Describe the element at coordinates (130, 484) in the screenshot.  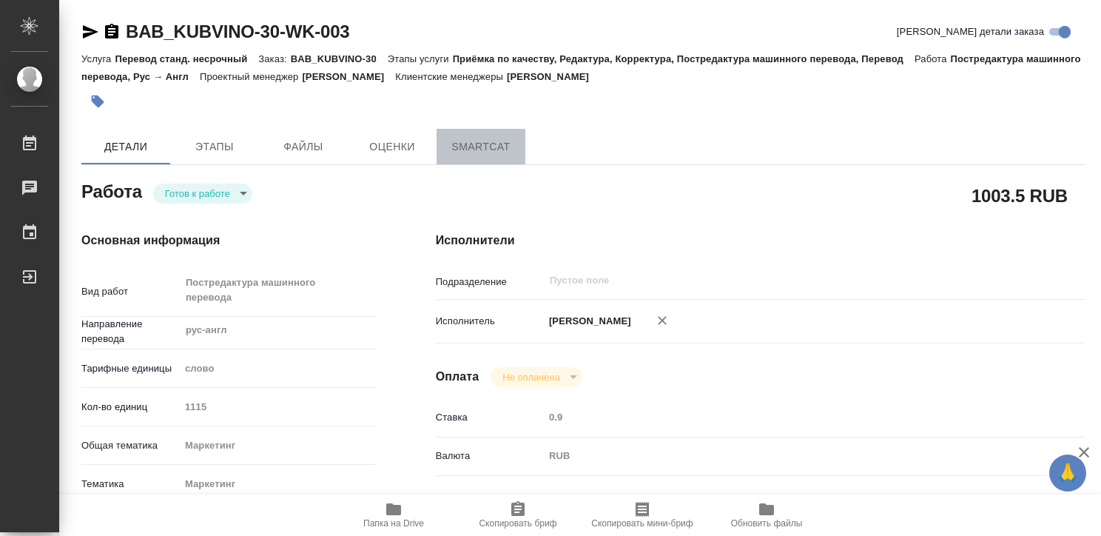
I see `p: Тематика` at that location.